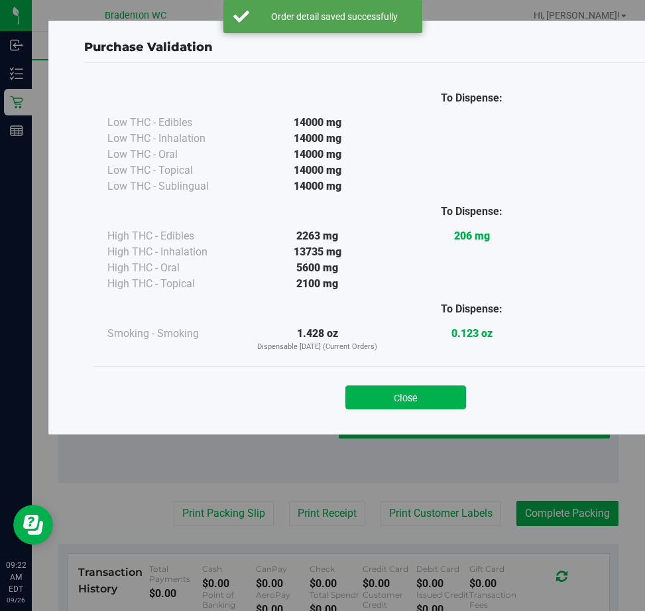  Describe the element at coordinates (317, 236) in the screenshot. I see `div: 2263 mg` at that location.